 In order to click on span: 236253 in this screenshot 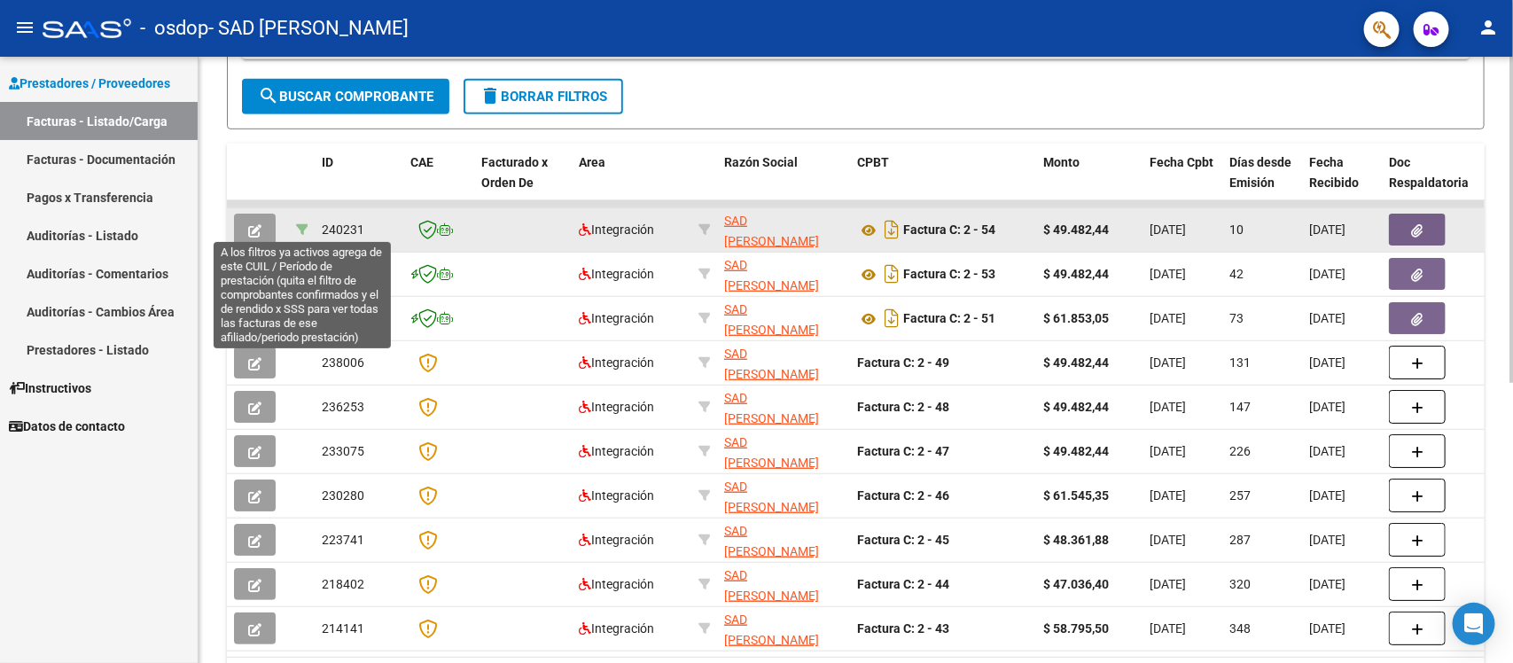, I will do `click(343, 407)`.